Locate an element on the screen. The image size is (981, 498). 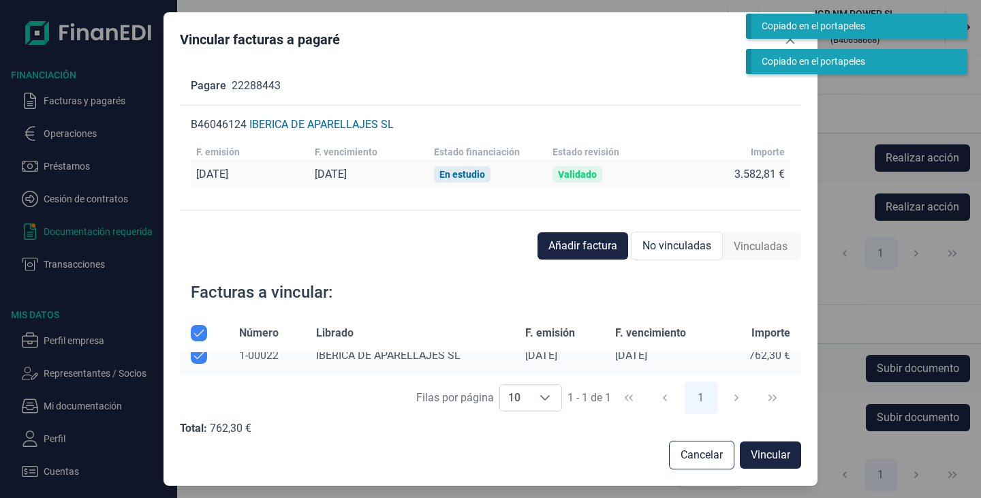
div: All items selected is located at coordinates (199, 333).